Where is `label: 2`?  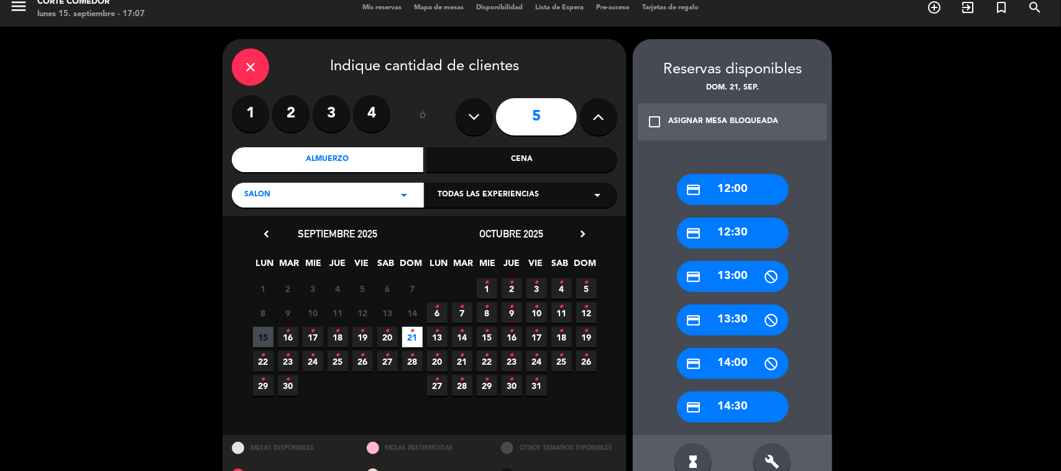
label: 2 is located at coordinates (291, 114).